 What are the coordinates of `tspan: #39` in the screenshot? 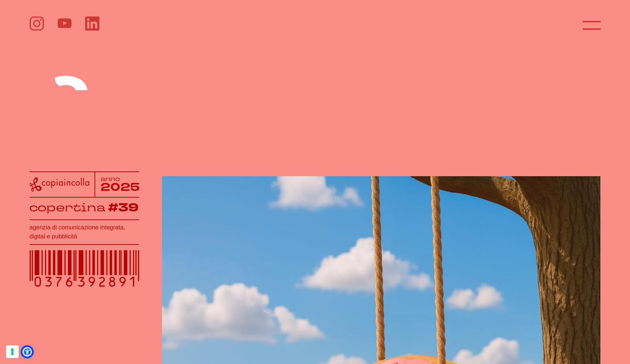 It's located at (123, 208).